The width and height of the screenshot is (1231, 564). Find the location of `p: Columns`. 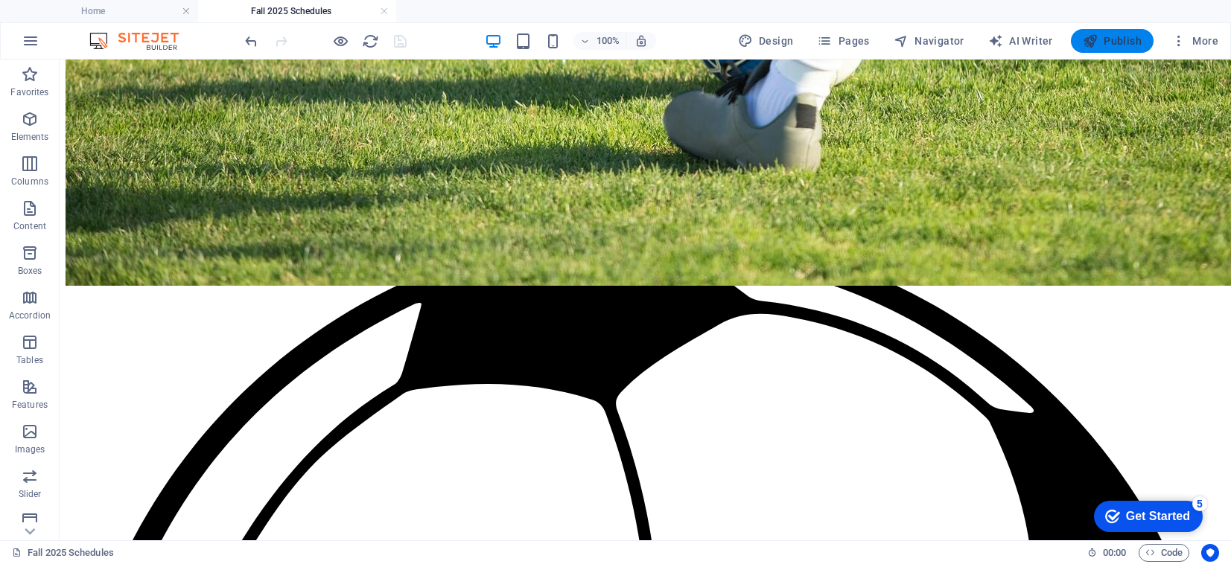

p: Columns is located at coordinates (30, 182).